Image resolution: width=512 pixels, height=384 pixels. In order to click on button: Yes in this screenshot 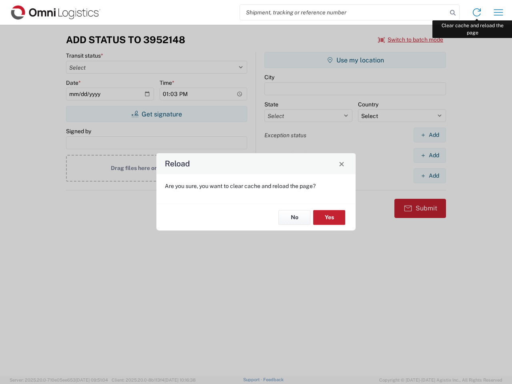, I will do `click(329, 217)`.